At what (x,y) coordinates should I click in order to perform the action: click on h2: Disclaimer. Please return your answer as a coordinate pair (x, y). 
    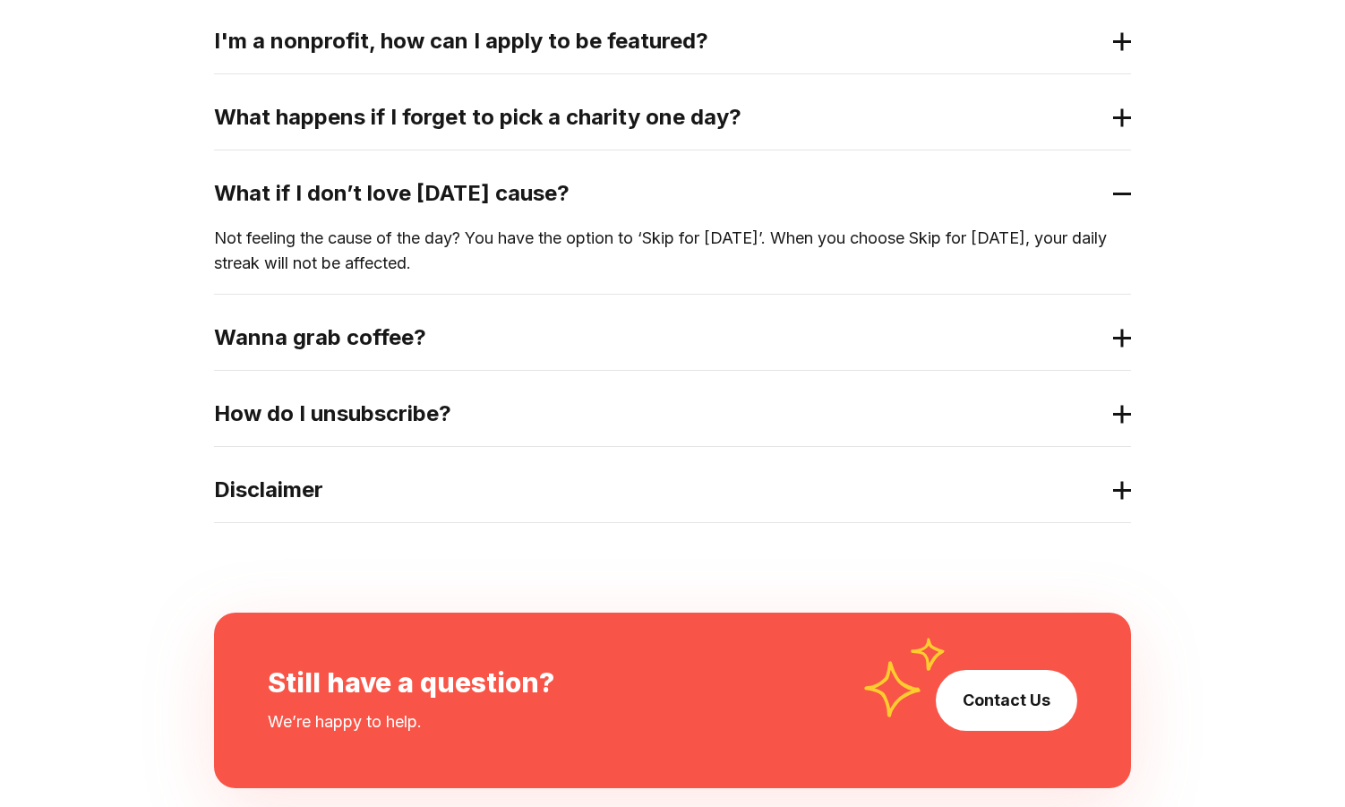
    Looking at the image, I should click on (658, 490).